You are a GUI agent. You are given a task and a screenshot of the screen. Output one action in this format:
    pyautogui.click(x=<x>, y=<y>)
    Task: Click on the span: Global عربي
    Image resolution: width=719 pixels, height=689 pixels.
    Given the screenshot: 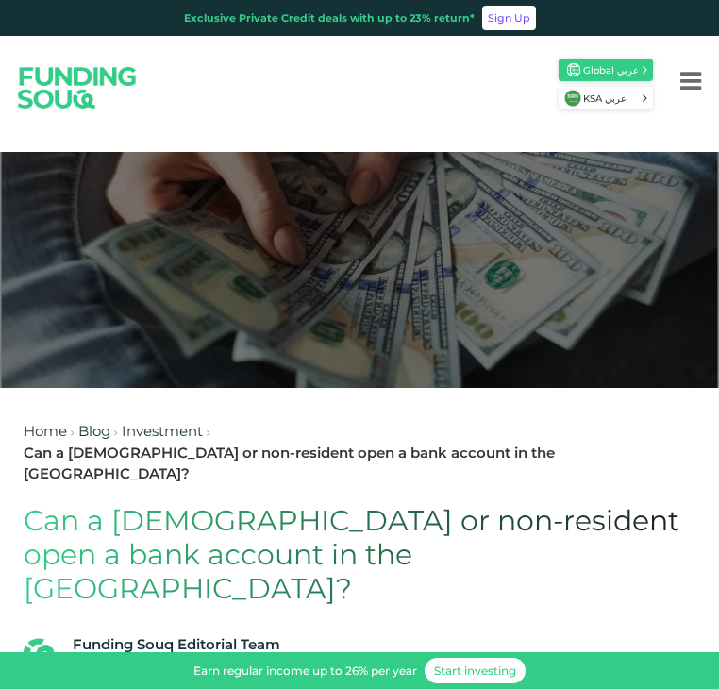 What is the action you would take?
    pyautogui.click(x=612, y=70)
    